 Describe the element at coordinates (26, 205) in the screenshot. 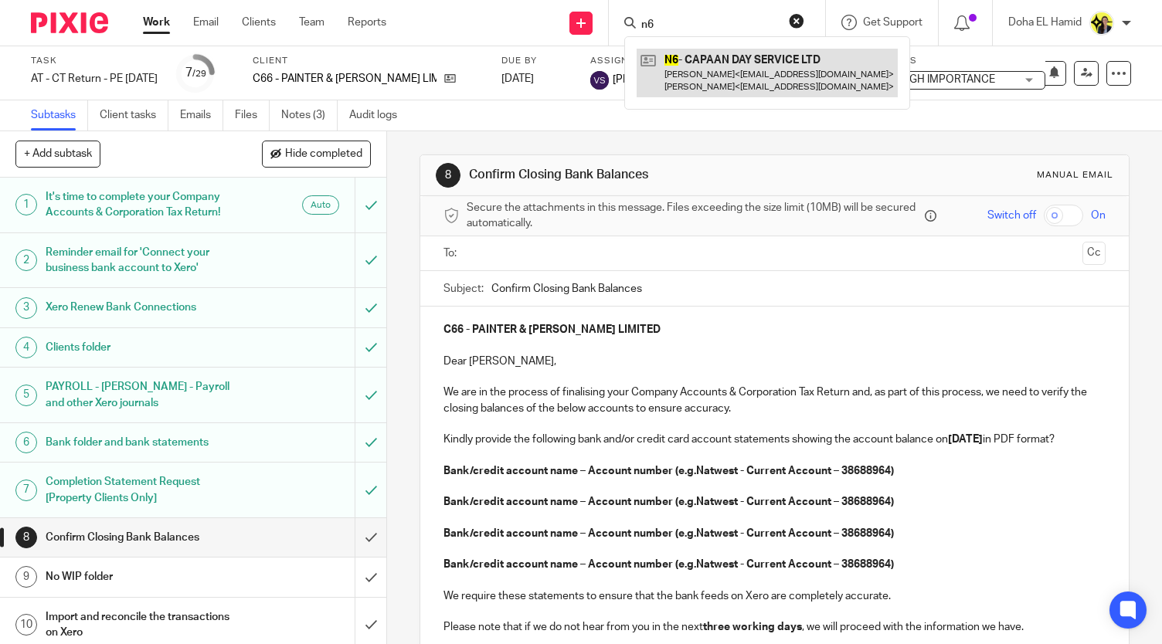

I see `div: 1` at that location.